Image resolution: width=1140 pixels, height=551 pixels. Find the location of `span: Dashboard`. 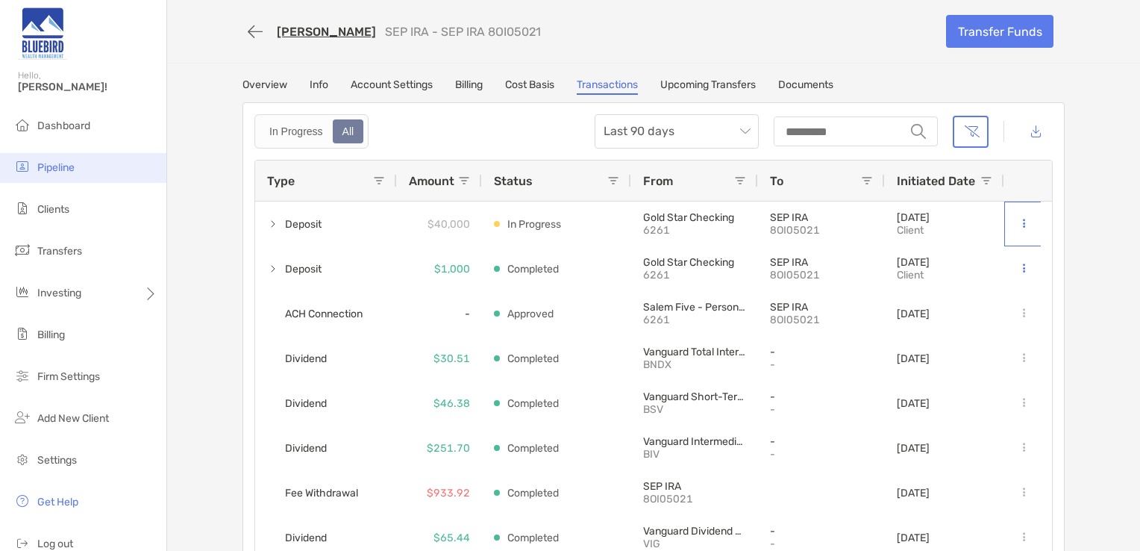

span: Dashboard is located at coordinates (63, 125).